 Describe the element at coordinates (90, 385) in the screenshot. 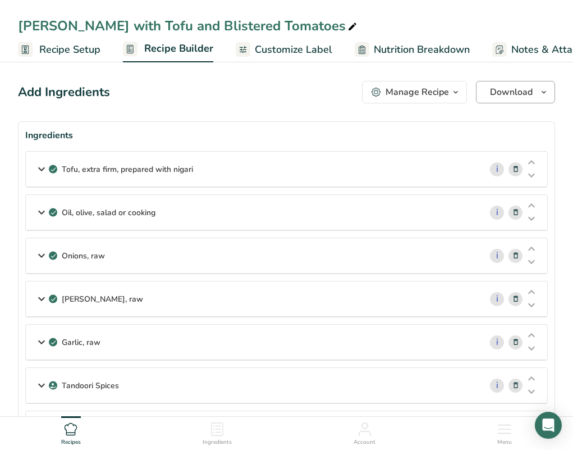

I see `p: Tandoori Spices` at that location.